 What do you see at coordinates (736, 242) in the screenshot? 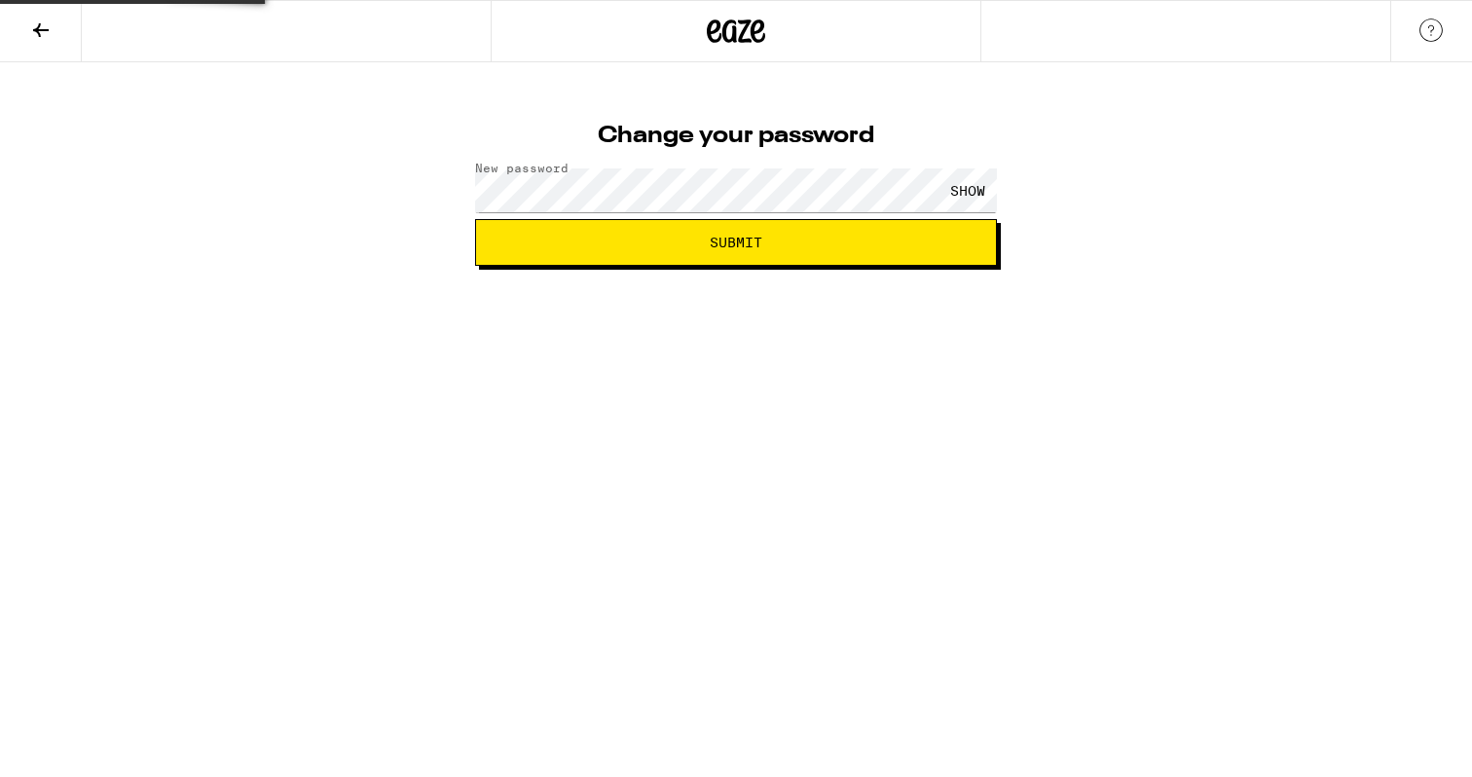
I see `button: Submit` at bounding box center [736, 242].